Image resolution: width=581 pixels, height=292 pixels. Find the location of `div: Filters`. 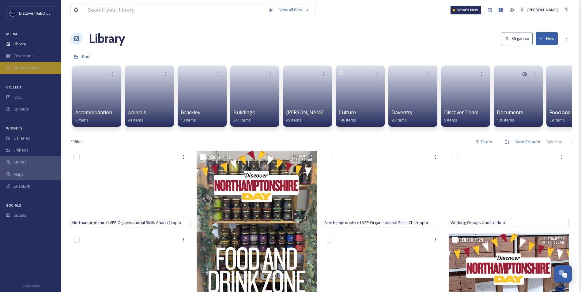

div: Filters is located at coordinates (483, 142).